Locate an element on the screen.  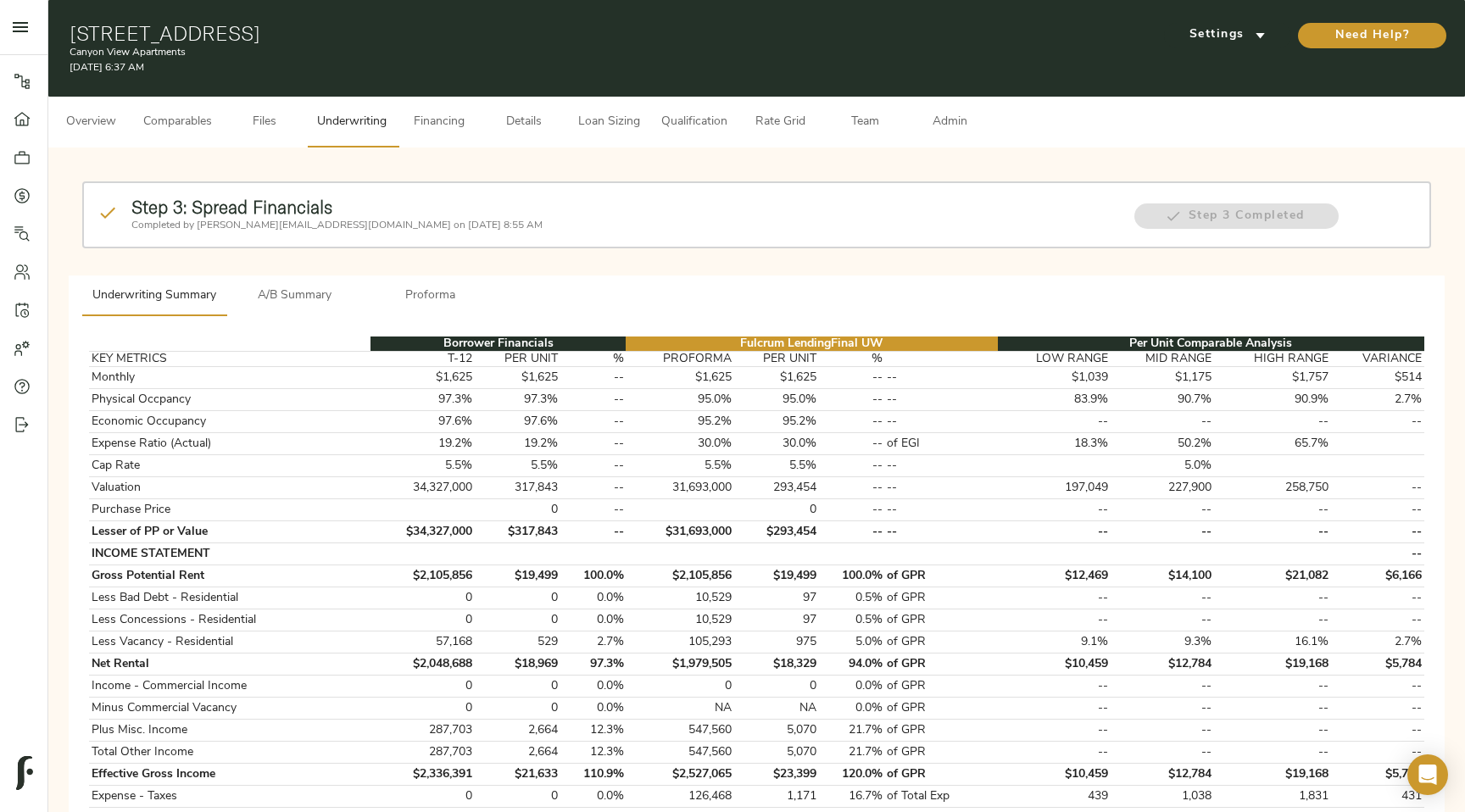
img: logo is located at coordinates (25, 774).